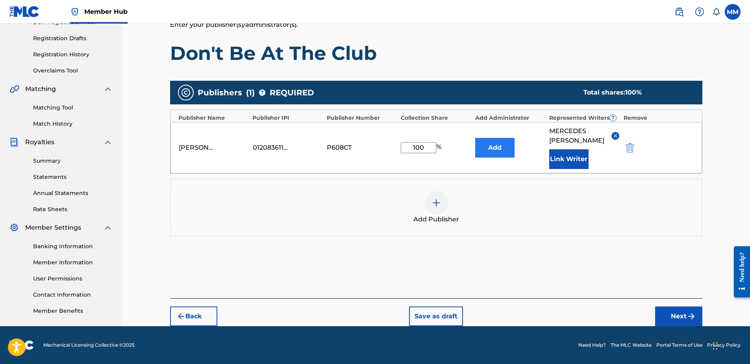  I want to click on div: Drag, so click(716, 346).